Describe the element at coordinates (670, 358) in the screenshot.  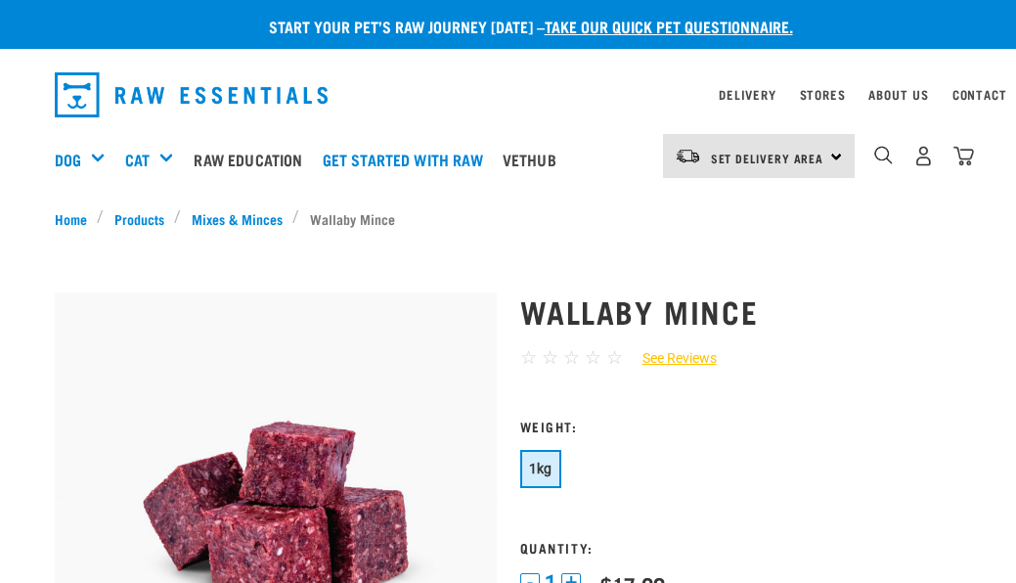
I see `a: See Reviews` at that location.